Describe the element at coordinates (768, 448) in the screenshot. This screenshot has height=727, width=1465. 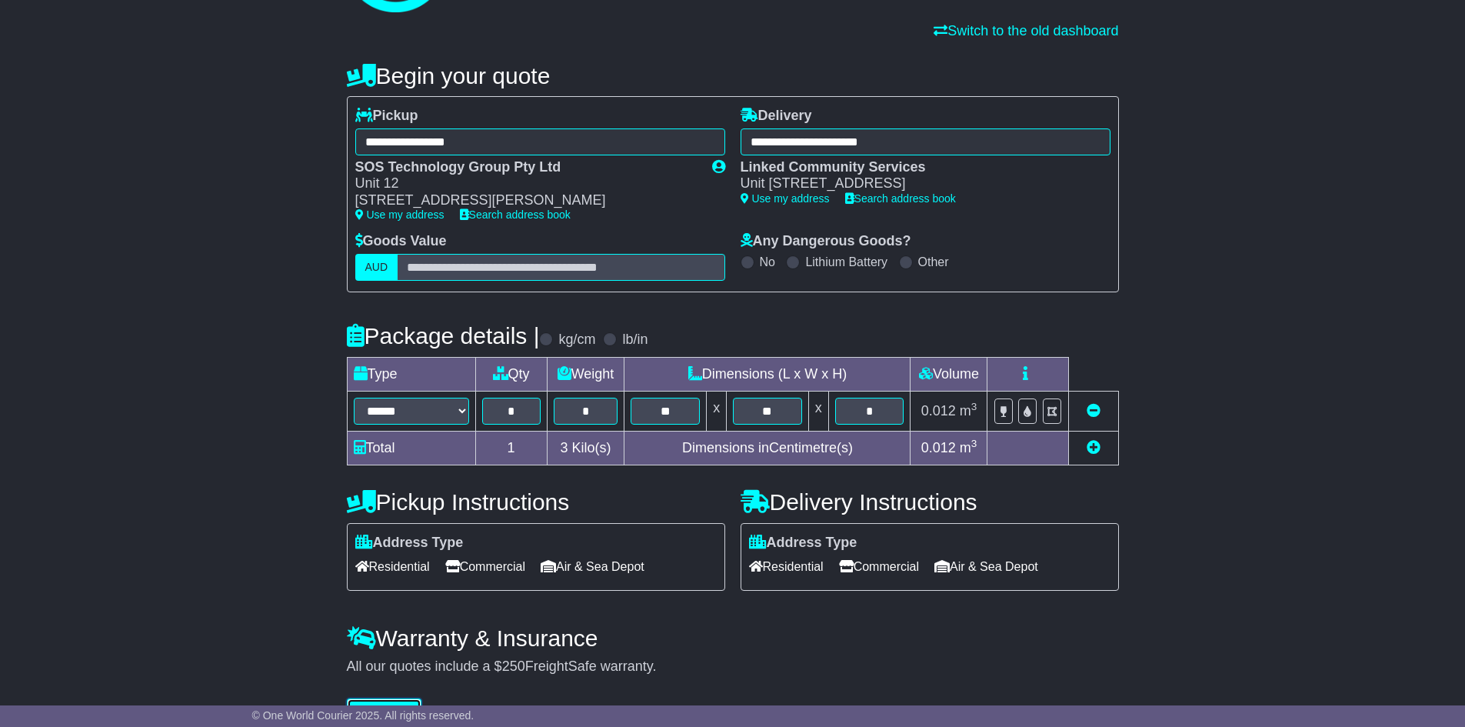
I see `td: Dimensions in Centimetre(s)` at that location.